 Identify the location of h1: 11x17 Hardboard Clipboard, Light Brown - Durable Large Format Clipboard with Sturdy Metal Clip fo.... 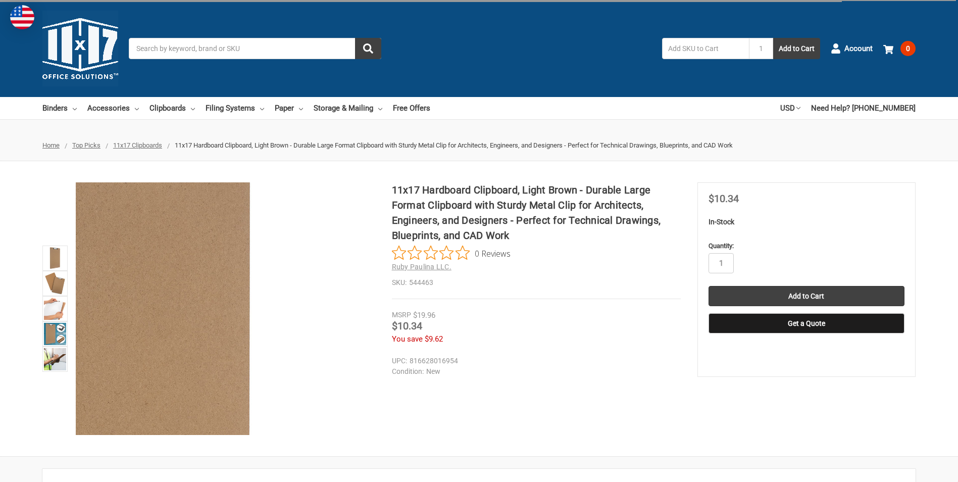
(537, 213).